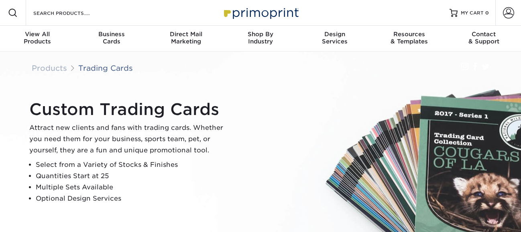 This screenshot has width=521, height=232. What do you see at coordinates (186, 34) in the screenshot?
I see `span: Direct Mail` at bounding box center [186, 34].